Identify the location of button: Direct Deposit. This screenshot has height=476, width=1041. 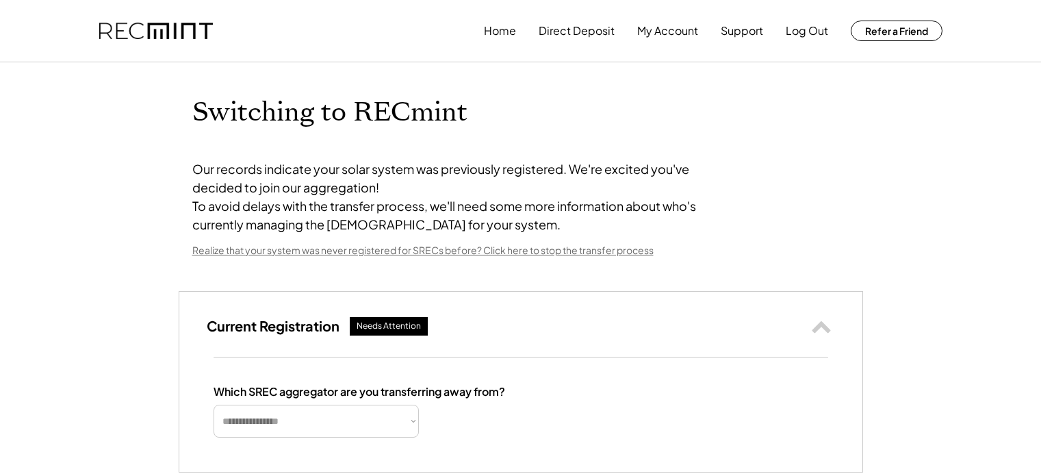
(576, 31).